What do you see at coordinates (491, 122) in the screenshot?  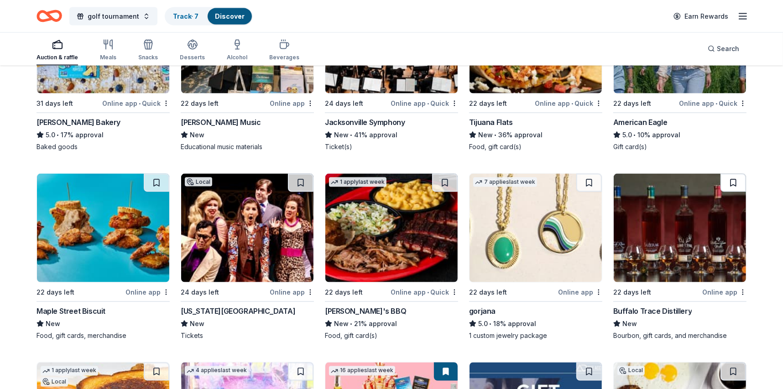 I see `div: Tijuana Flats` at bounding box center [491, 122].